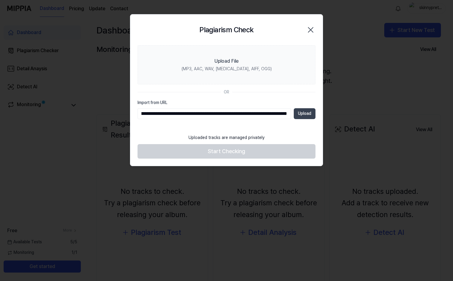 The width and height of the screenshot is (453, 281). Describe the element at coordinates (304, 114) in the screenshot. I see `button: Upload` at that location.